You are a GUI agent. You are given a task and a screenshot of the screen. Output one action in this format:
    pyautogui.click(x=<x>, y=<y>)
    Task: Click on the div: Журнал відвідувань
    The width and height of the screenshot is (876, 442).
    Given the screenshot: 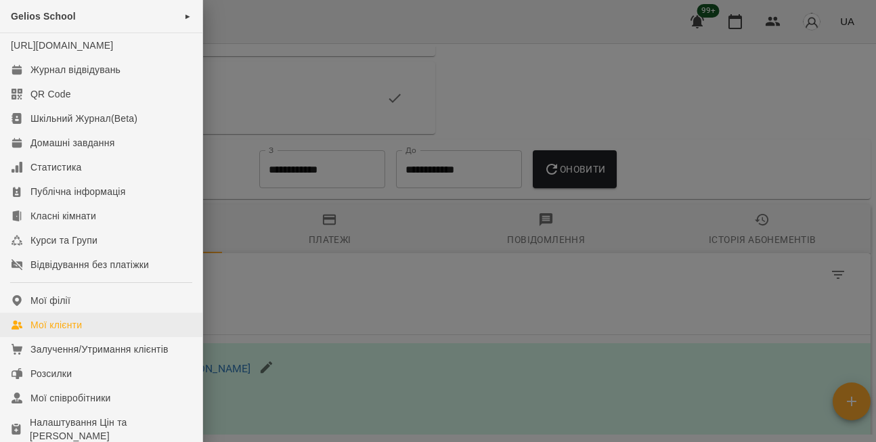 What is the action you would take?
    pyautogui.click(x=75, y=70)
    